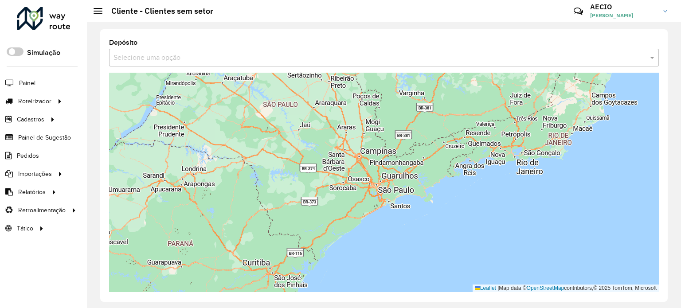 The height and width of the screenshot is (308, 681). Describe the element at coordinates (123, 43) in the screenshot. I see `label: Depósito` at that location.